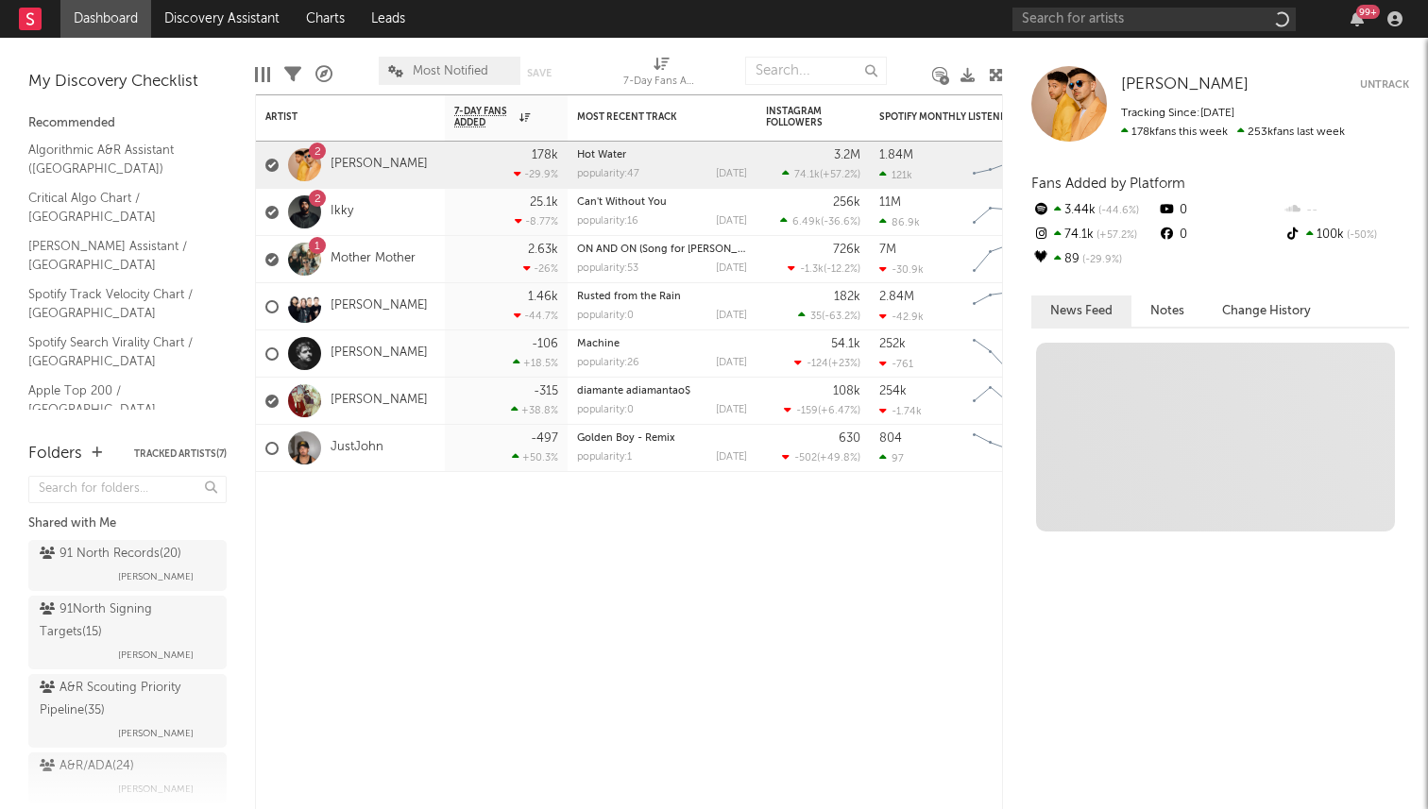 The width and height of the screenshot is (1428, 809). Describe the element at coordinates (546, 391) in the screenshot. I see `div: -315` at that location.